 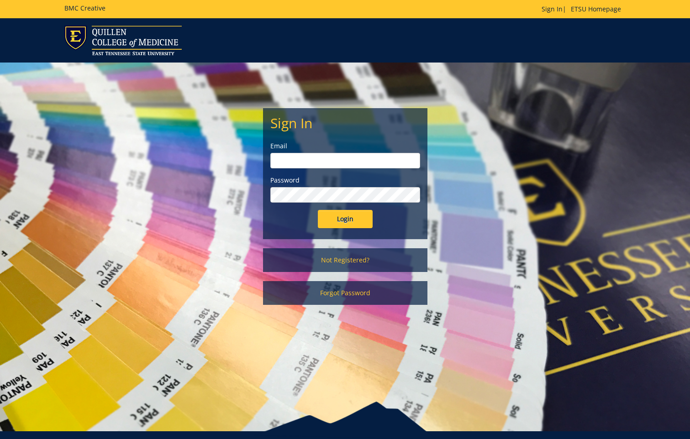 I want to click on a: Not Registered?, so click(x=345, y=260).